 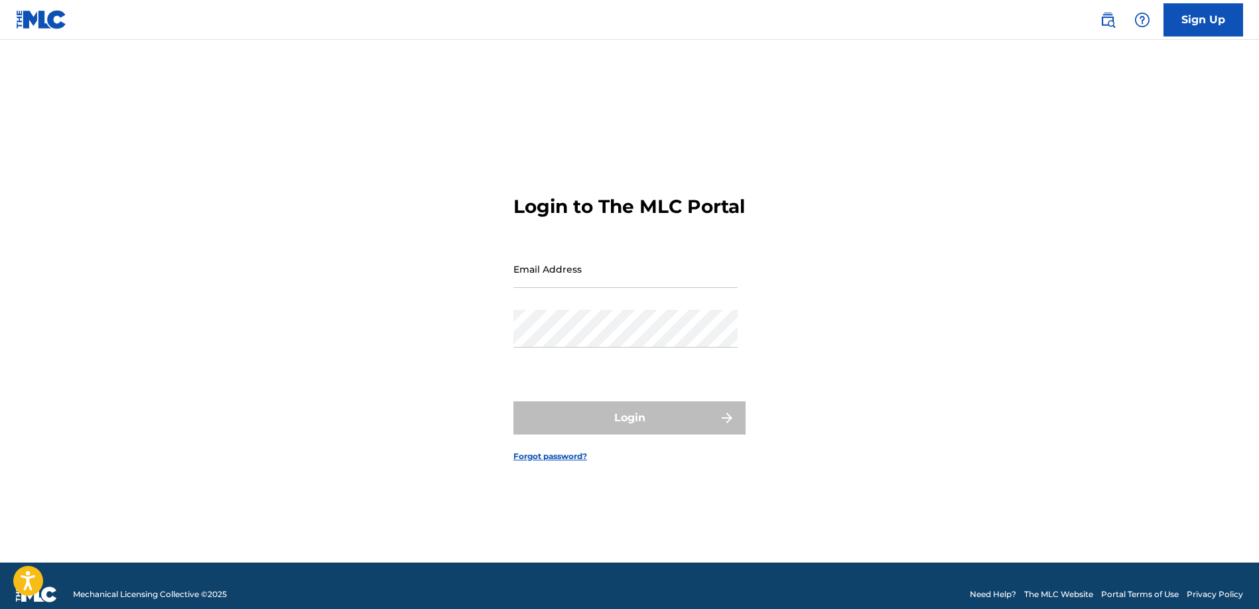 I want to click on a: Need Help?, so click(x=993, y=594).